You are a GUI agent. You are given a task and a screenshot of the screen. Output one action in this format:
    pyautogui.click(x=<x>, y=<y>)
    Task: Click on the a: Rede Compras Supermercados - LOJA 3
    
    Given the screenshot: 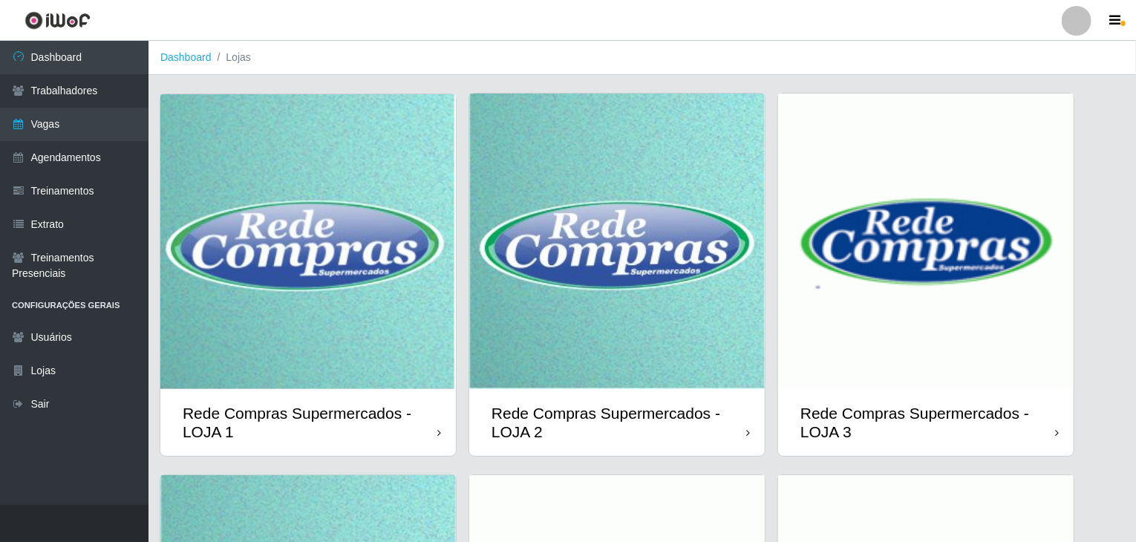 What is the action you would take?
    pyautogui.click(x=926, y=275)
    